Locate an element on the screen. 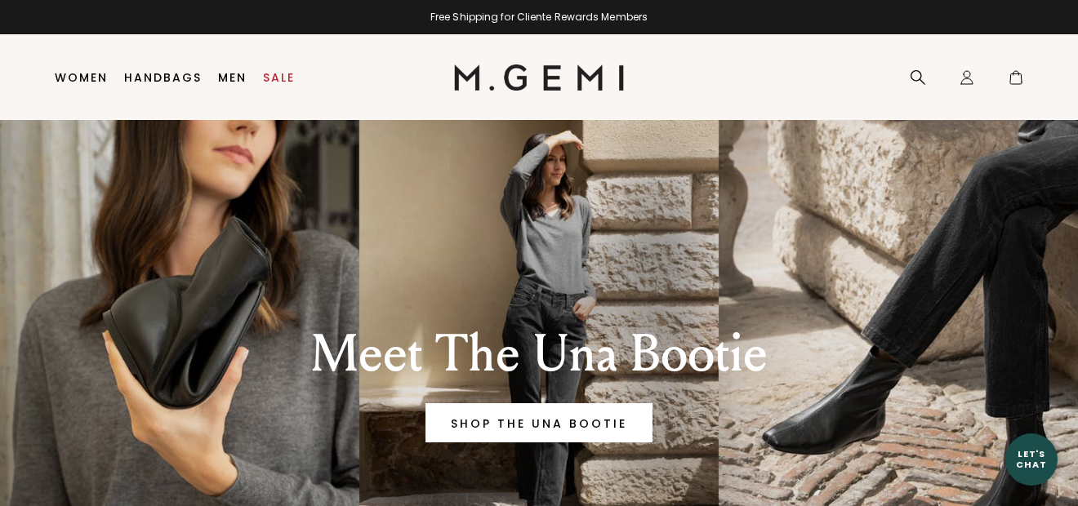 Image resolution: width=1078 pixels, height=506 pixels. a: Men is located at coordinates (232, 78).